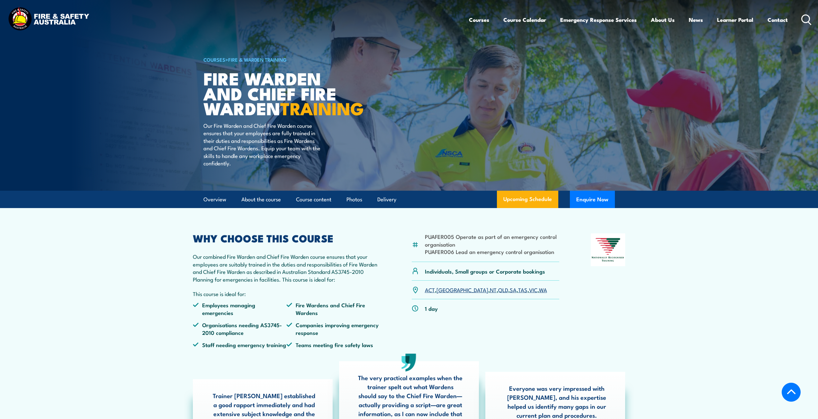 The height and width of the screenshot is (419, 818). What do you see at coordinates (735, 20) in the screenshot?
I see `a: Learner Portal` at bounding box center [735, 20].